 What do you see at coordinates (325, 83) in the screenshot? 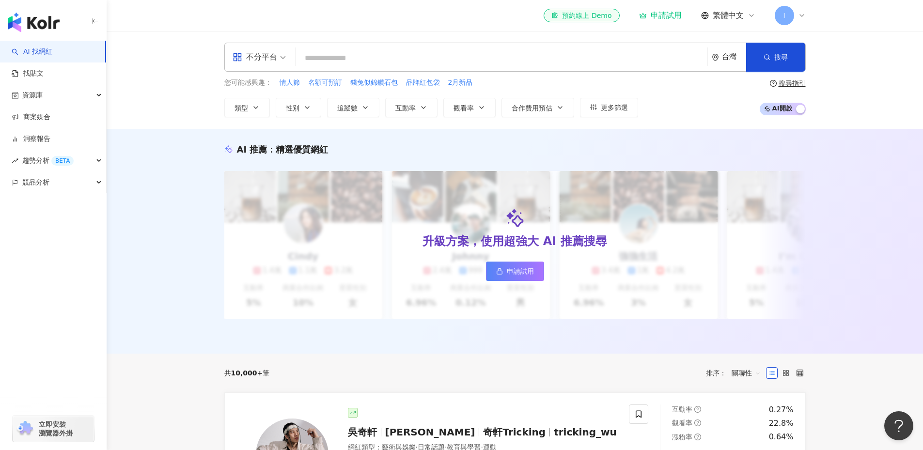
I see `span: 名額可預訂` at bounding box center [325, 83].